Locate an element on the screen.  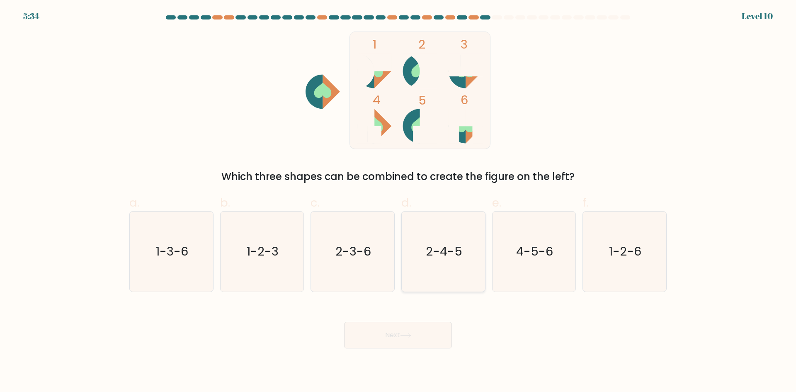
text: 2-3-6 is located at coordinates (354, 251).